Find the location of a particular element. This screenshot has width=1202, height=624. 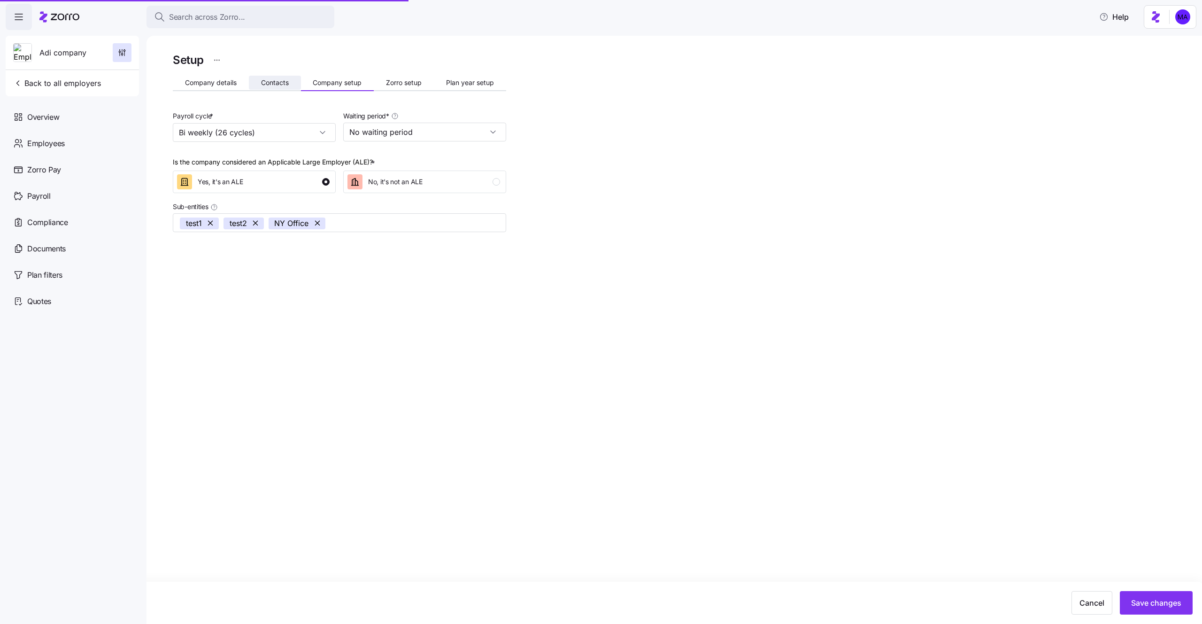

span: Quotes is located at coordinates (39, 301).